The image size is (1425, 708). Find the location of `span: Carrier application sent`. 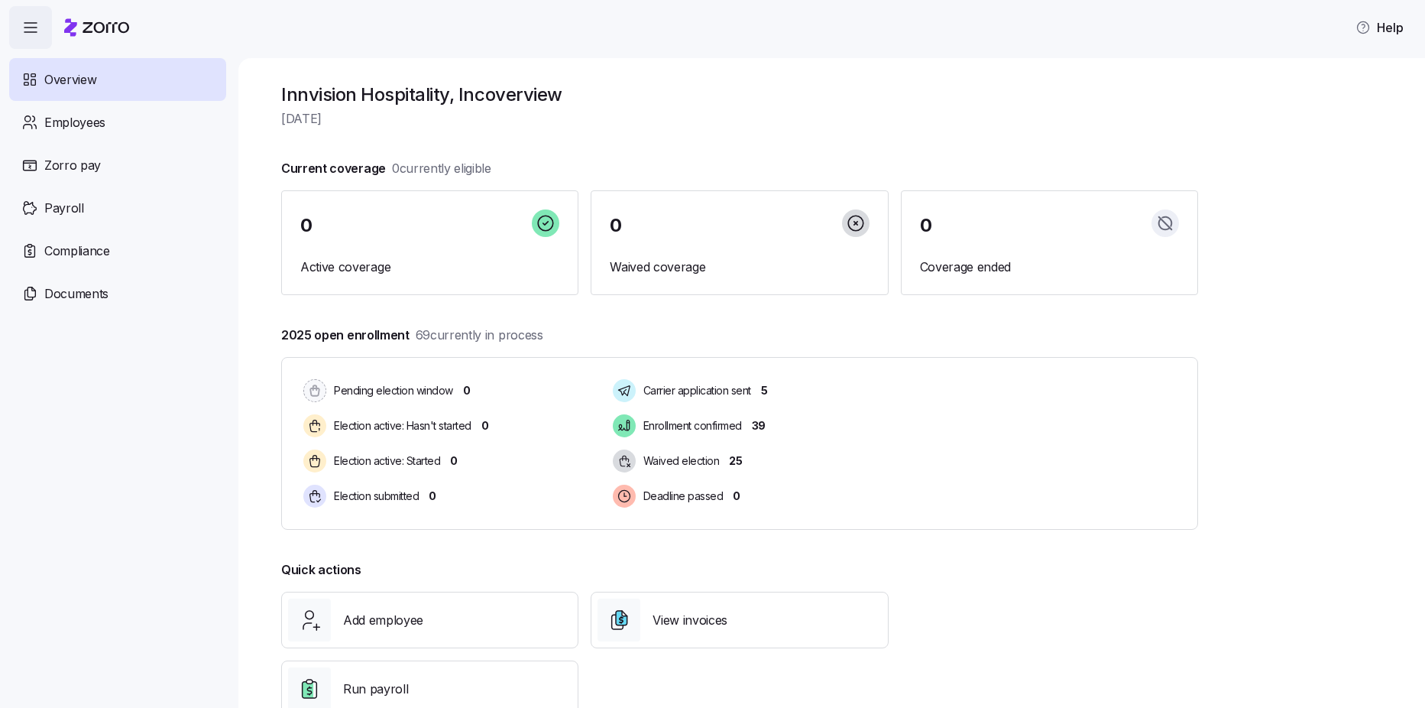

span: Carrier application sent is located at coordinates (695, 390).